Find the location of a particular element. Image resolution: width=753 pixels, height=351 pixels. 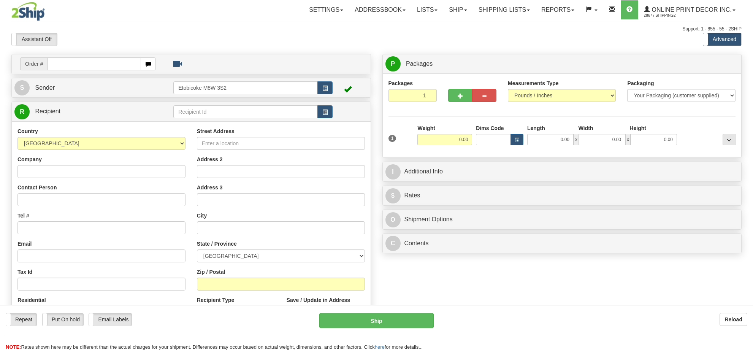

a: S Sender is located at coordinates (94, 88).